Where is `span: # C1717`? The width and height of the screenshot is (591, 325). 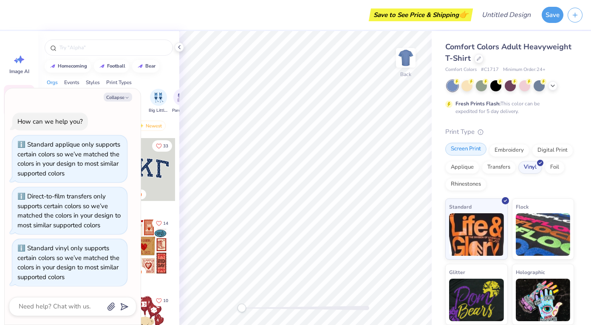 span: # C1717 is located at coordinates (490, 70).